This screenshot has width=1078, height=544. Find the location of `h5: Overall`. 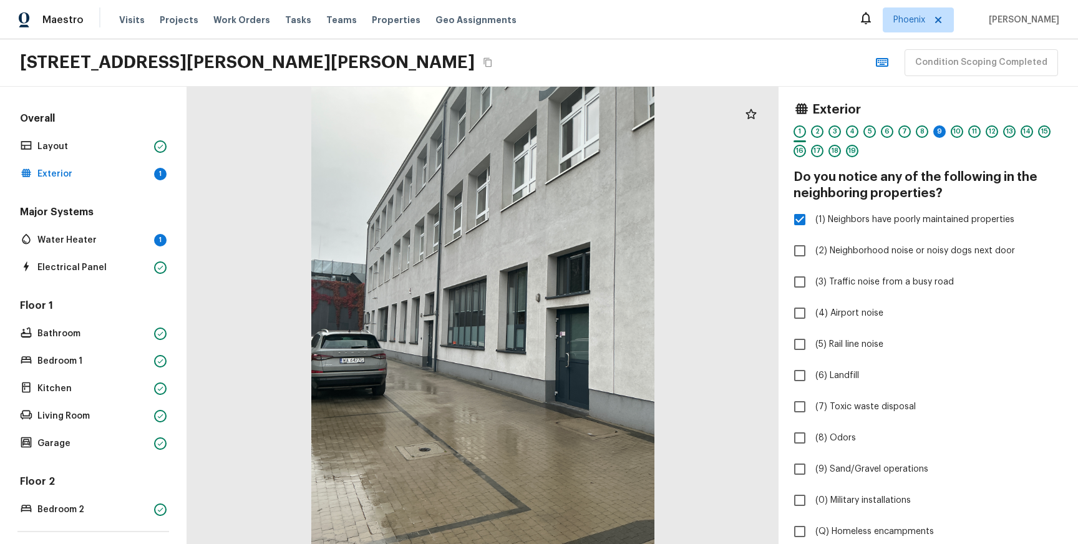

h5: Overall is located at coordinates (93, 120).